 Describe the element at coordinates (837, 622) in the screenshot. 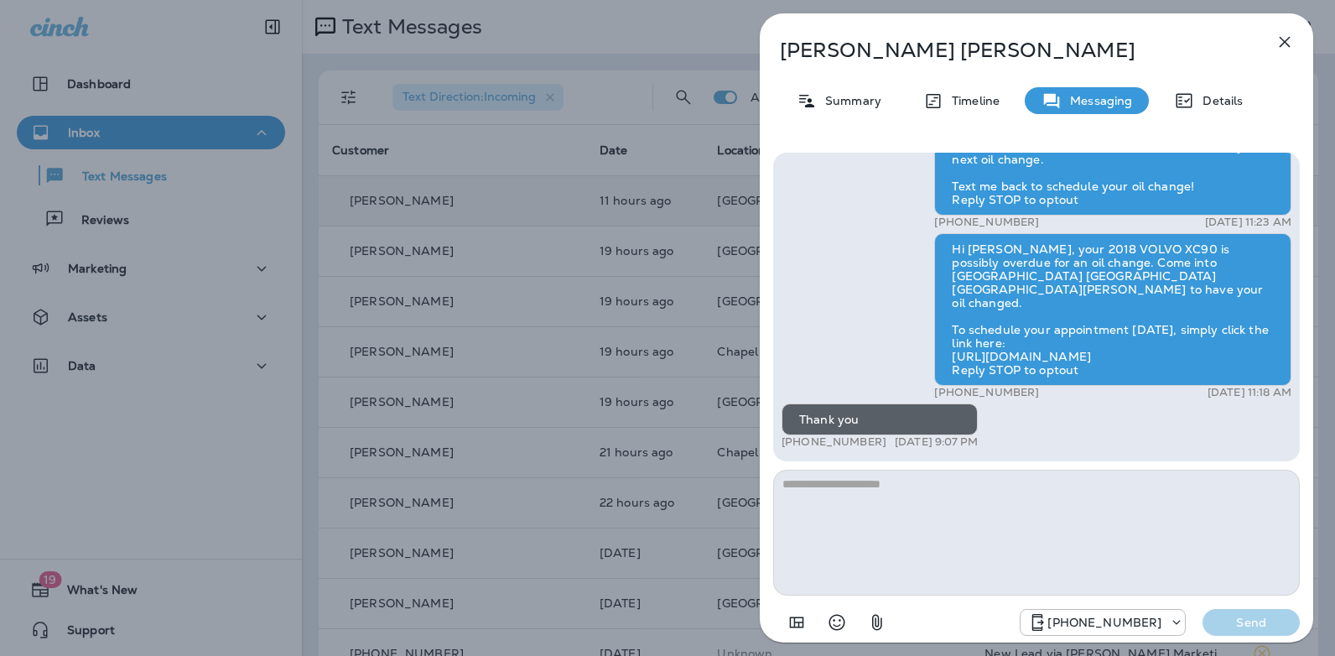

I see `button: Select an emoji` at that location.